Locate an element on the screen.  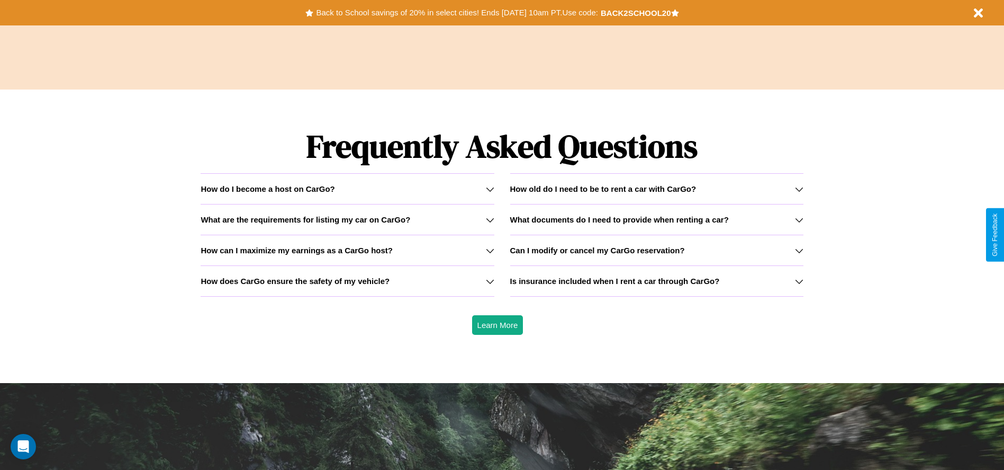
button: Learn More is located at coordinates (498, 325).